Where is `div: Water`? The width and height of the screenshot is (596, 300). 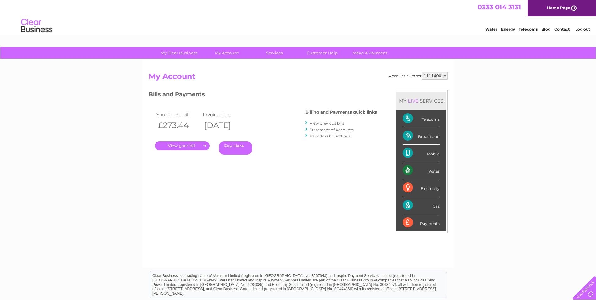 div: Water is located at coordinates (421, 170).